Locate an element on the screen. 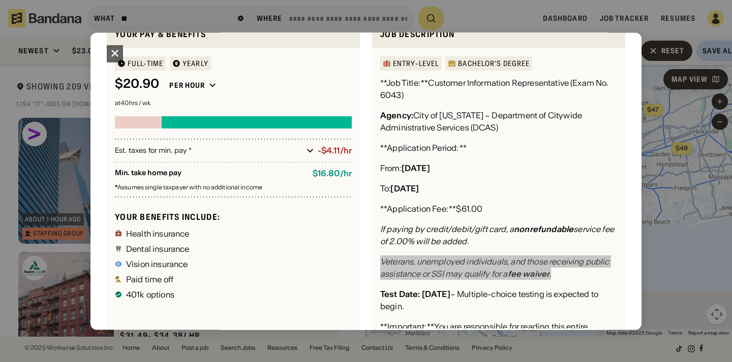 This screenshot has height=362, width=732. em: Veterans, unemployed individuals, and those receiving public assistance or SSI may qualify for a . is located at coordinates (495, 268).